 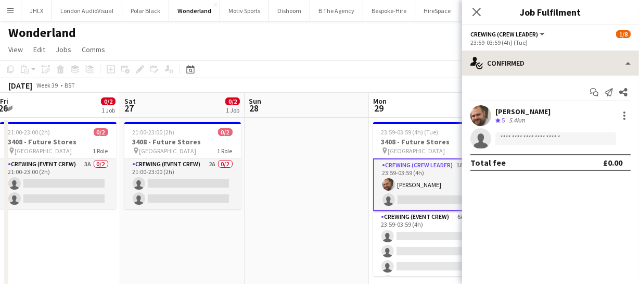 What do you see at coordinates (337, 10) in the screenshot?
I see `button: B The Agency` at bounding box center [337, 10].